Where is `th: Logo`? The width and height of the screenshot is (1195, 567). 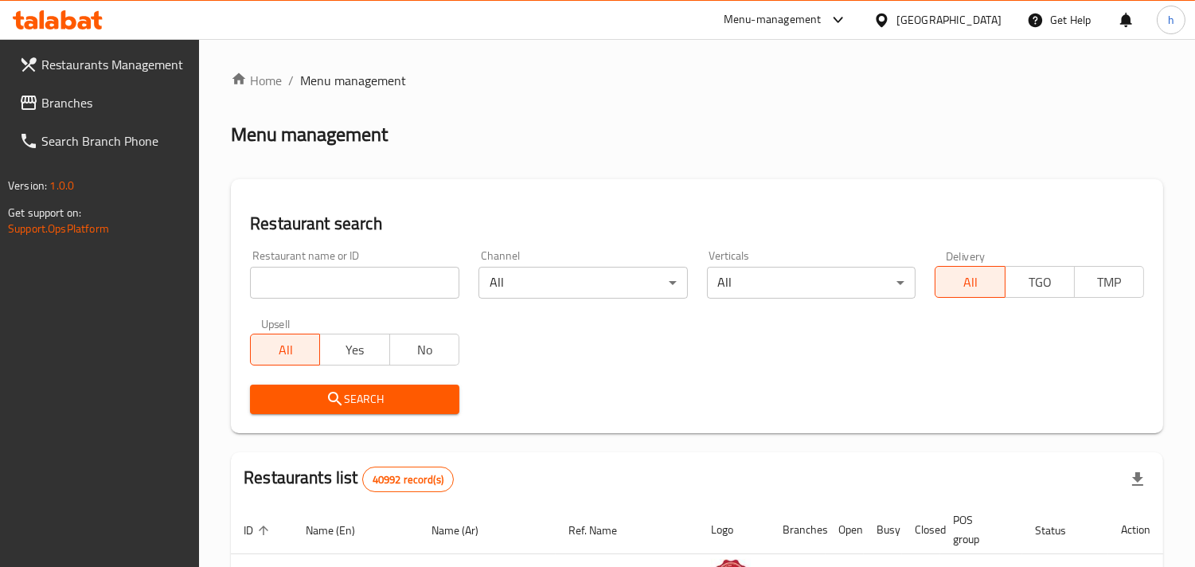 th: Logo is located at coordinates (734, 530).